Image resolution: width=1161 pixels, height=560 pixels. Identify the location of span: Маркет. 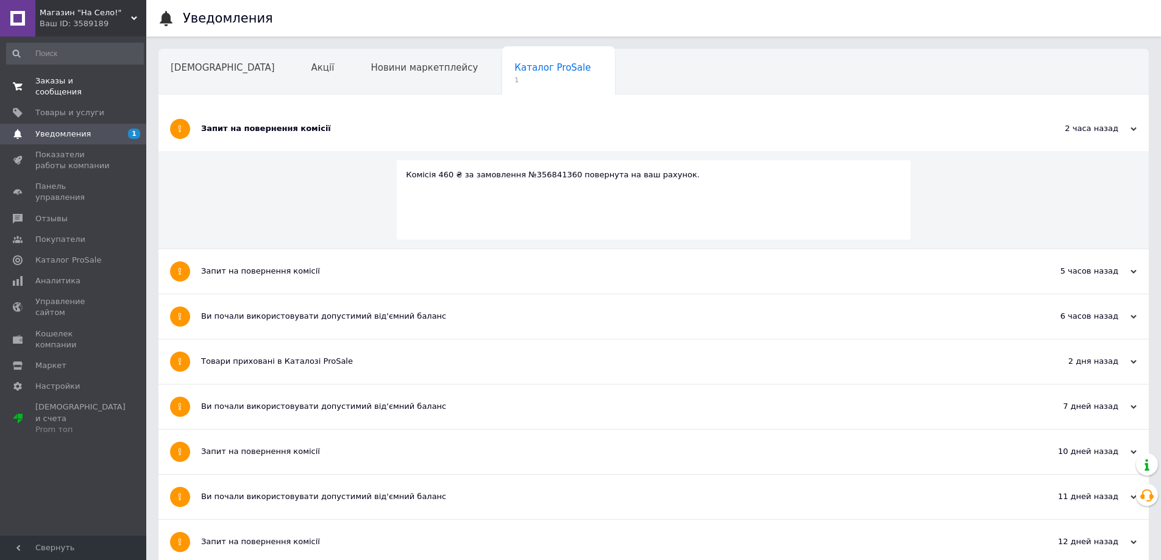
(51, 366).